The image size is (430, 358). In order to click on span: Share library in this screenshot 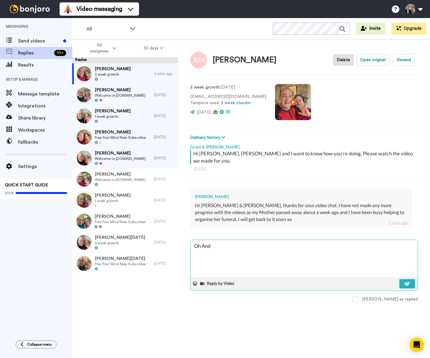, I will do `click(45, 118)`.